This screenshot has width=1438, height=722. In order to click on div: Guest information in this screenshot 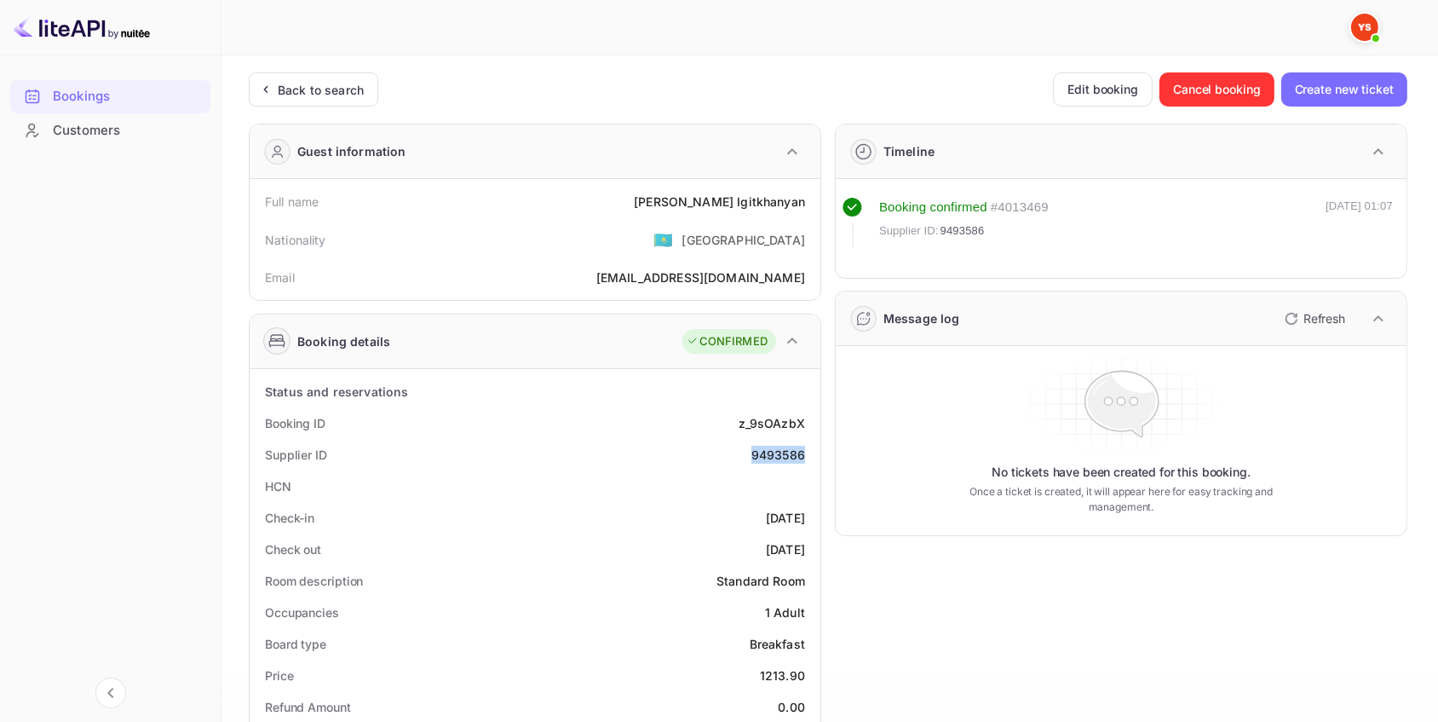, I will do `click(352, 151)`.